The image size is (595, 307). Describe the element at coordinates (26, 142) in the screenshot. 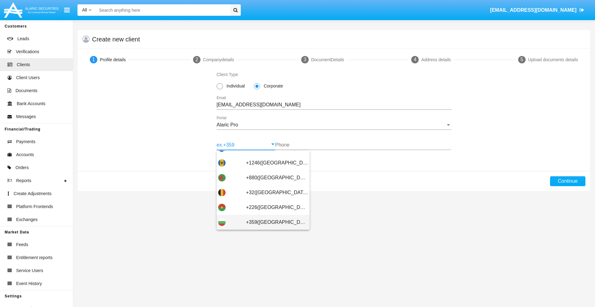

I see `span: Payments` at that location.